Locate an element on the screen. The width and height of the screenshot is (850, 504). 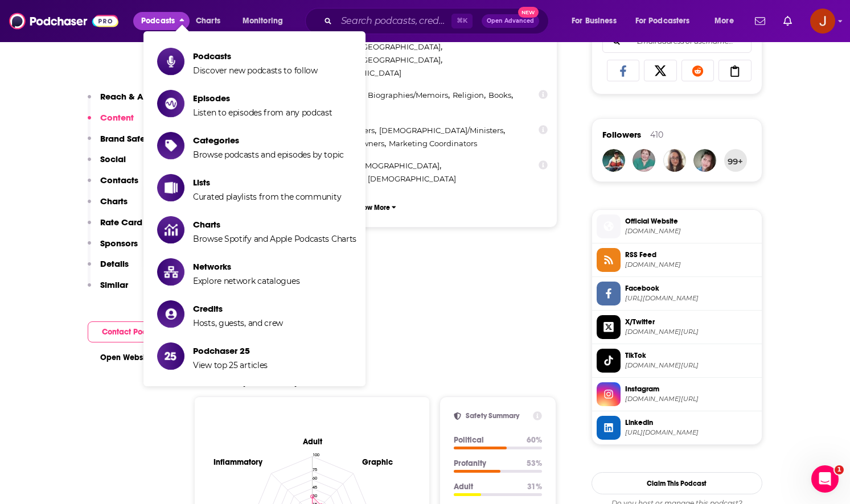
button: Content is located at coordinates (110, 122).